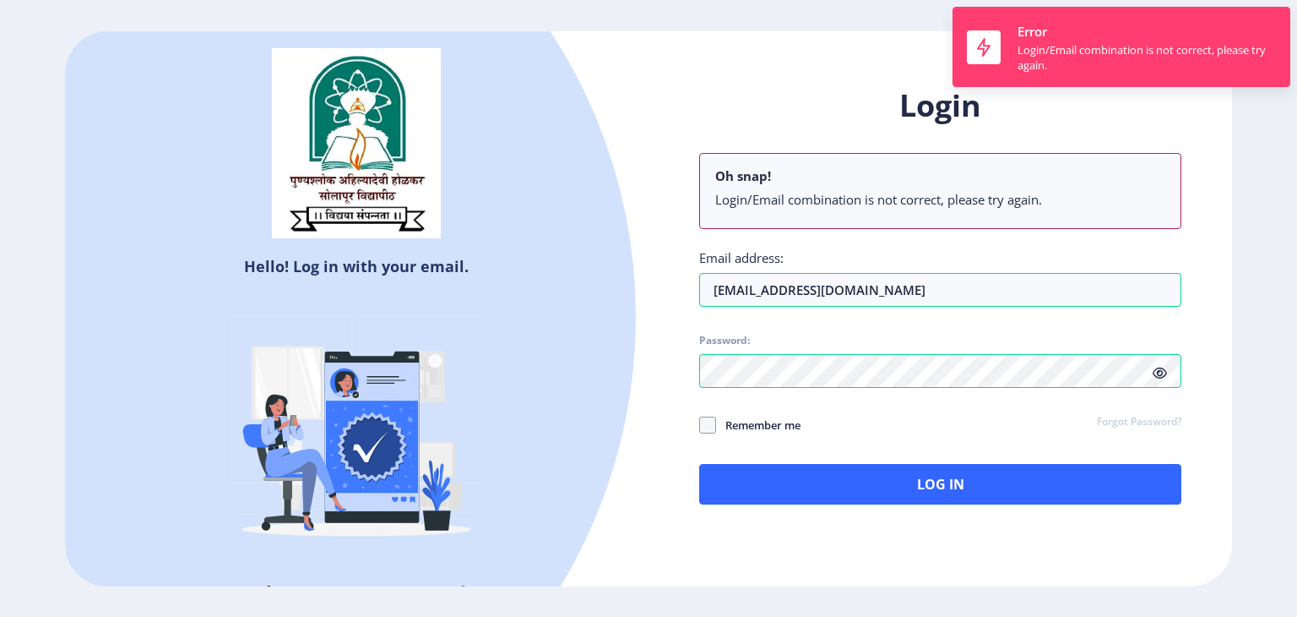 This screenshot has height=617, width=1297. What do you see at coordinates (1147, 57) in the screenshot?
I see `div: Login/Email combination is not correct, please try again.` at bounding box center [1147, 57].